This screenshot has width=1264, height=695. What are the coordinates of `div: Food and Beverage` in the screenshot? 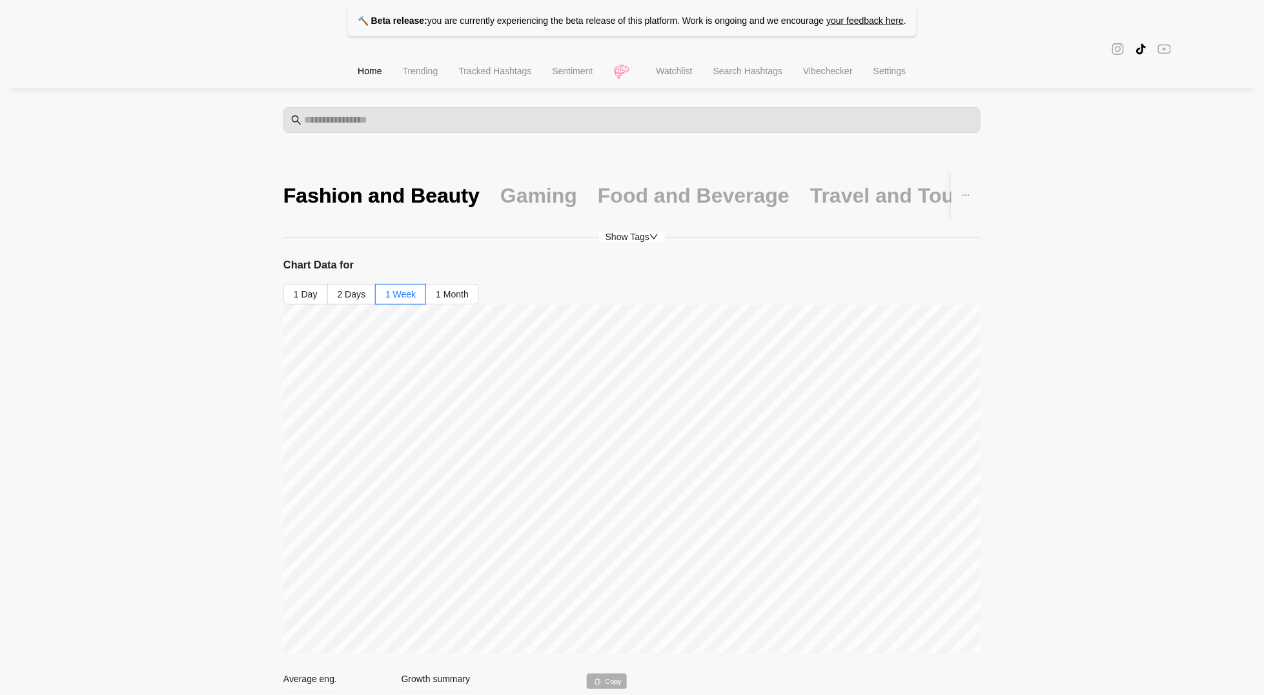 It's located at (693, 196).